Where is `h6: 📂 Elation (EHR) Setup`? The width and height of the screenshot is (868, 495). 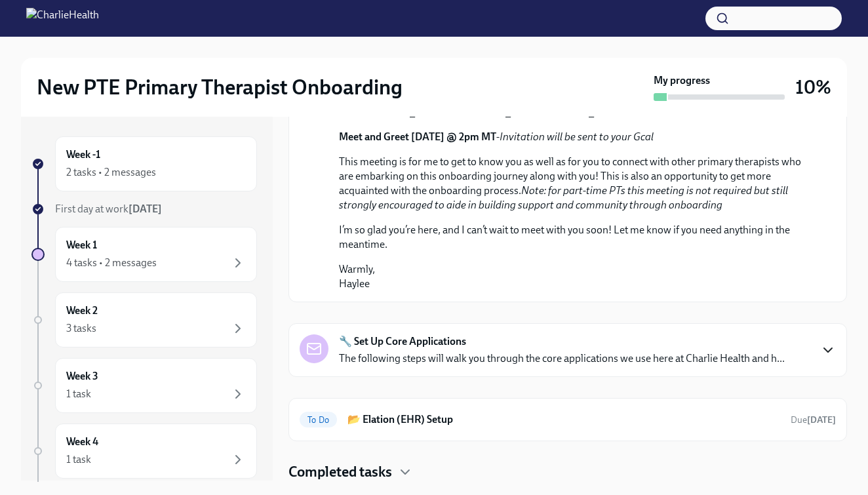 h6: 📂 Elation (EHR) Setup is located at coordinates (564, 420).